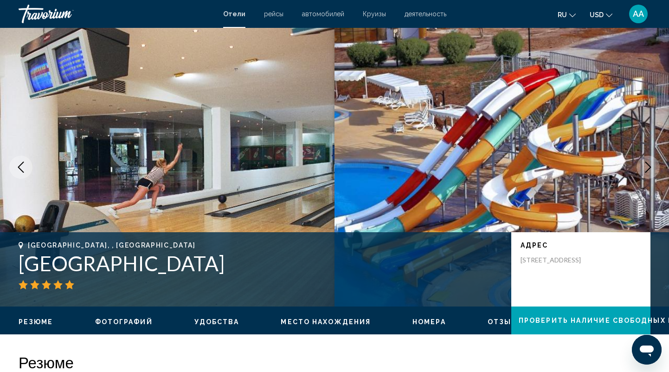 This screenshot has height=372, width=669. What do you see at coordinates (217, 322) in the screenshot?
I see `button: Удобства` at bounding box center [217, 322].